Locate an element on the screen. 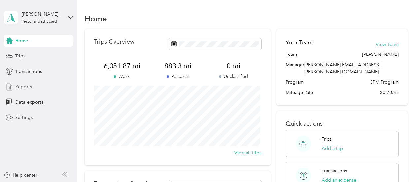  button: View all trips is located at coordinates (248, 152).